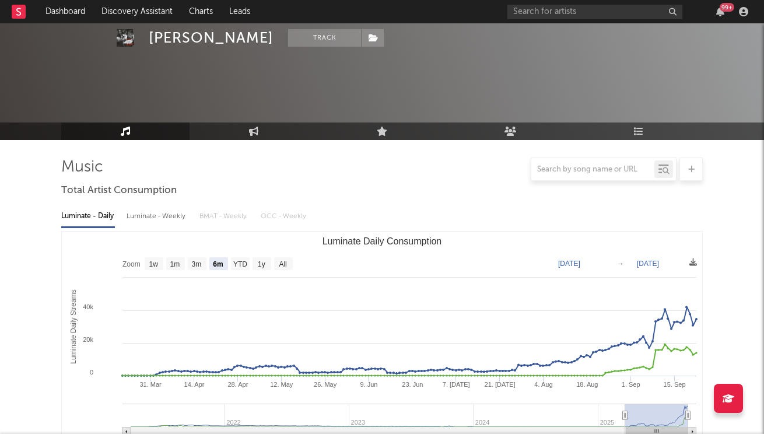 The height and width of the screenshot is (434, 764). I want to click on text: 31. Mar, so click(150, 384).